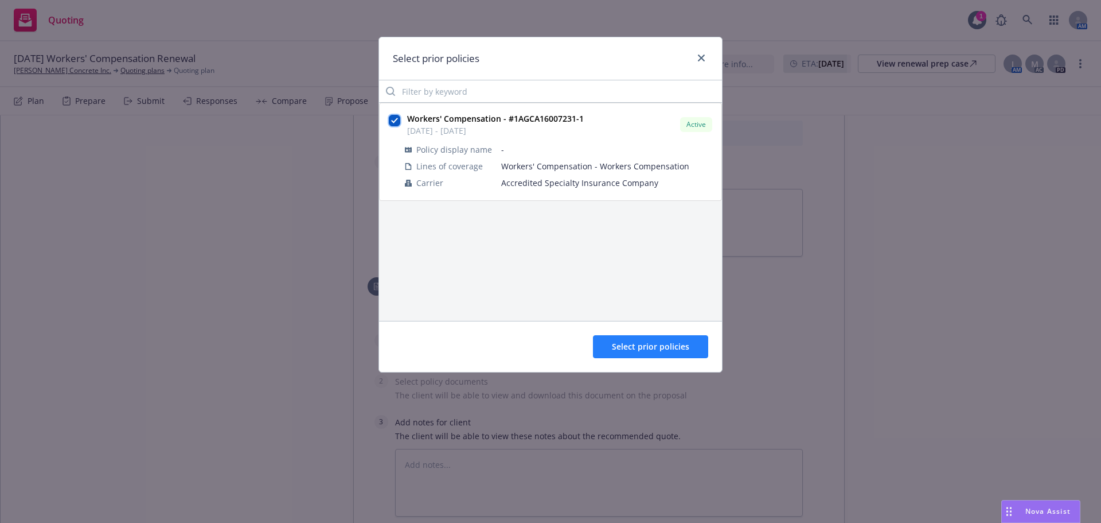 The height and width of the screenshot is (523, 1101). I want to click on span: Policy display name, so click(454, 149).